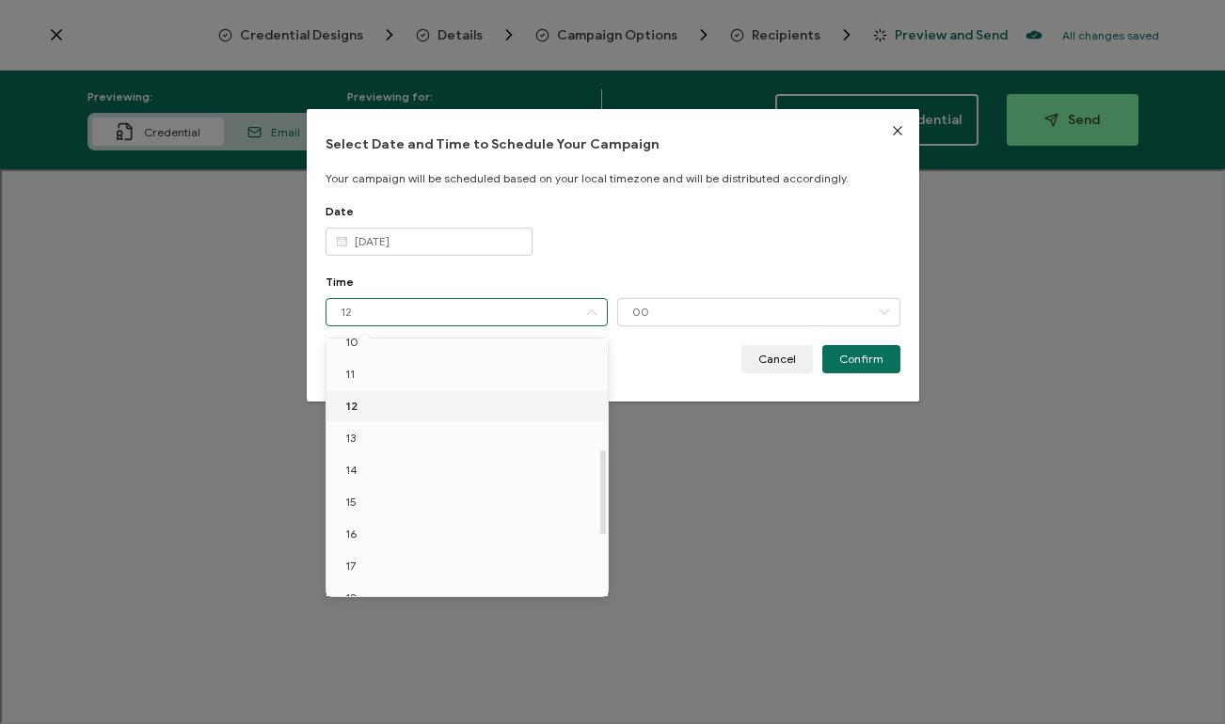 Image resolution: width=1225 pixels, height=724 pixels. What do you see at coordinates (351, 469) in the screenshot?
I see `span: 14` at bounding box center [351, 469].